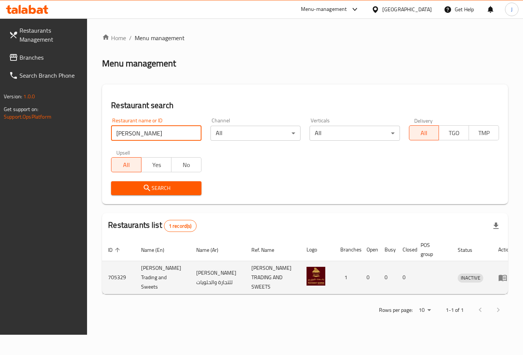 The image size is (523, 355). What do you see at coordinates (511, 9) in the screenshot?
I see `span: J` at bounding box center [511, 9].